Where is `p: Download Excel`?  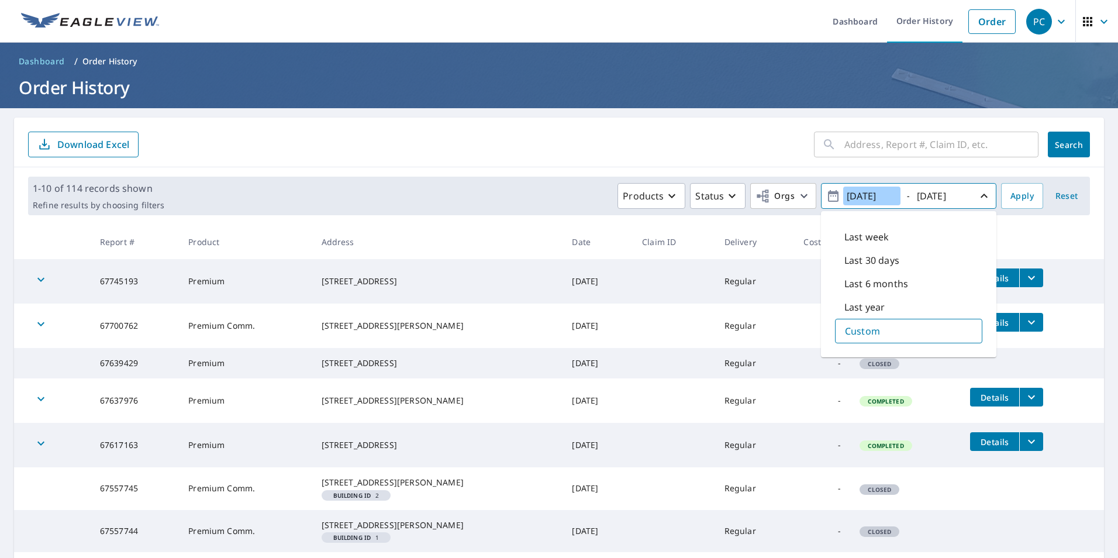 p: Download Excel is located at coordinates (93, 144).